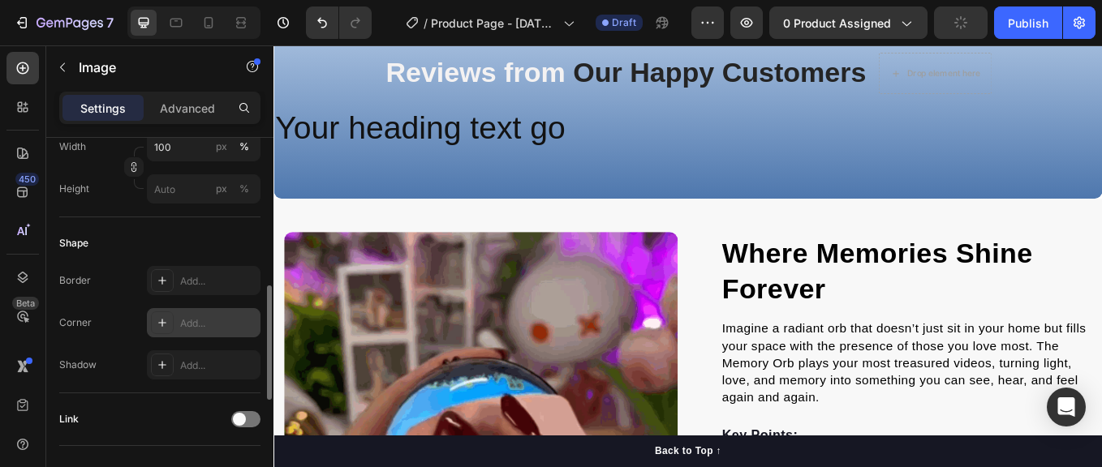 The image size is (1102, 467). Describe the element at coordinates (69, 419) in the screenshot. I see `div: Link` at that location.